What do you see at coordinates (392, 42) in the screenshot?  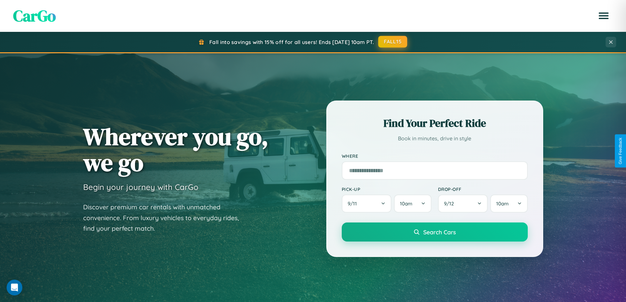 I see `button: FALL15` at bounding box center [392, 42].